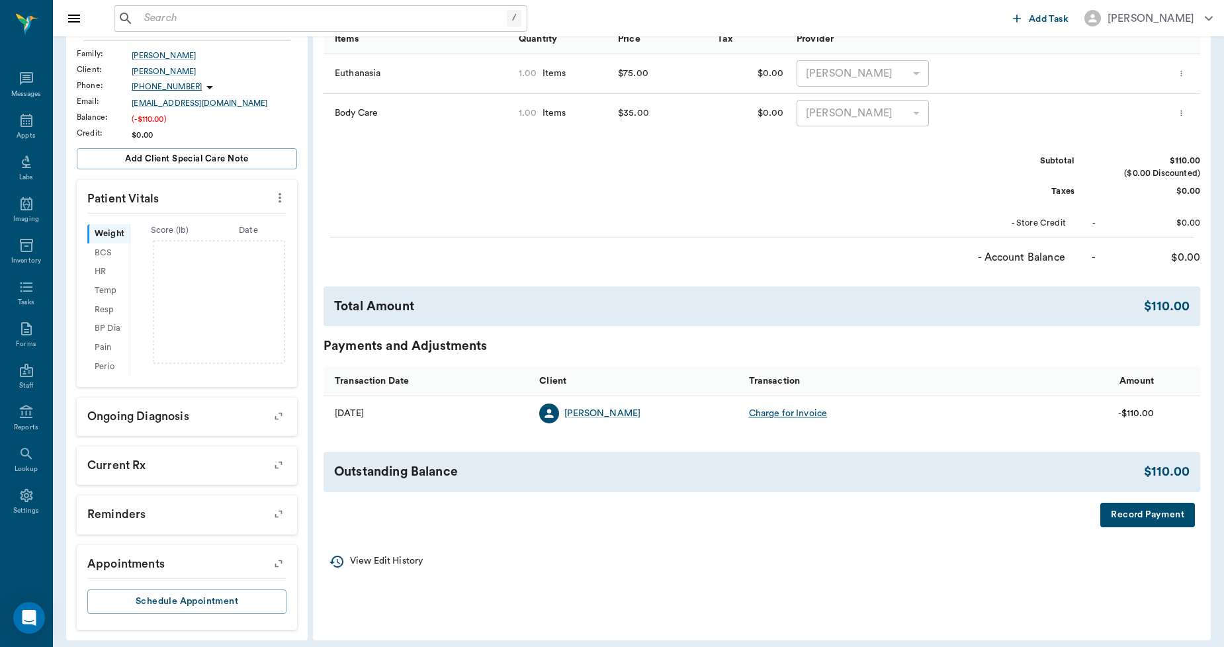  What do you see at coordinates (104, 54) in the screenshot?
I see `div: Family :` at bounding box center [104, 54].